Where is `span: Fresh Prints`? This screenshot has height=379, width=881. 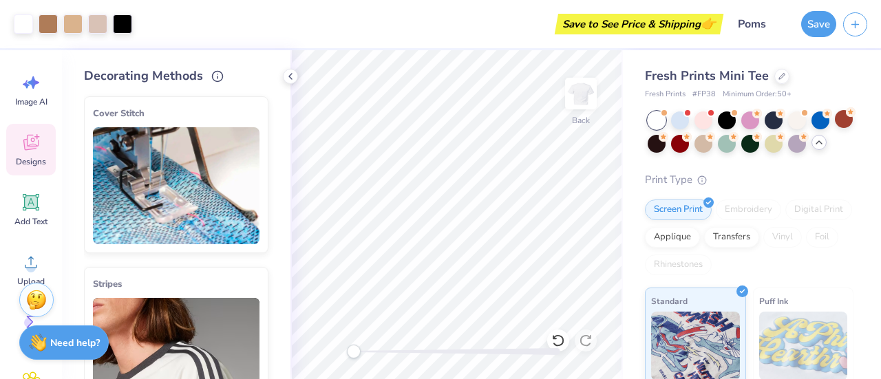 span: Fresh Prints is located at coordinates (665, 94).